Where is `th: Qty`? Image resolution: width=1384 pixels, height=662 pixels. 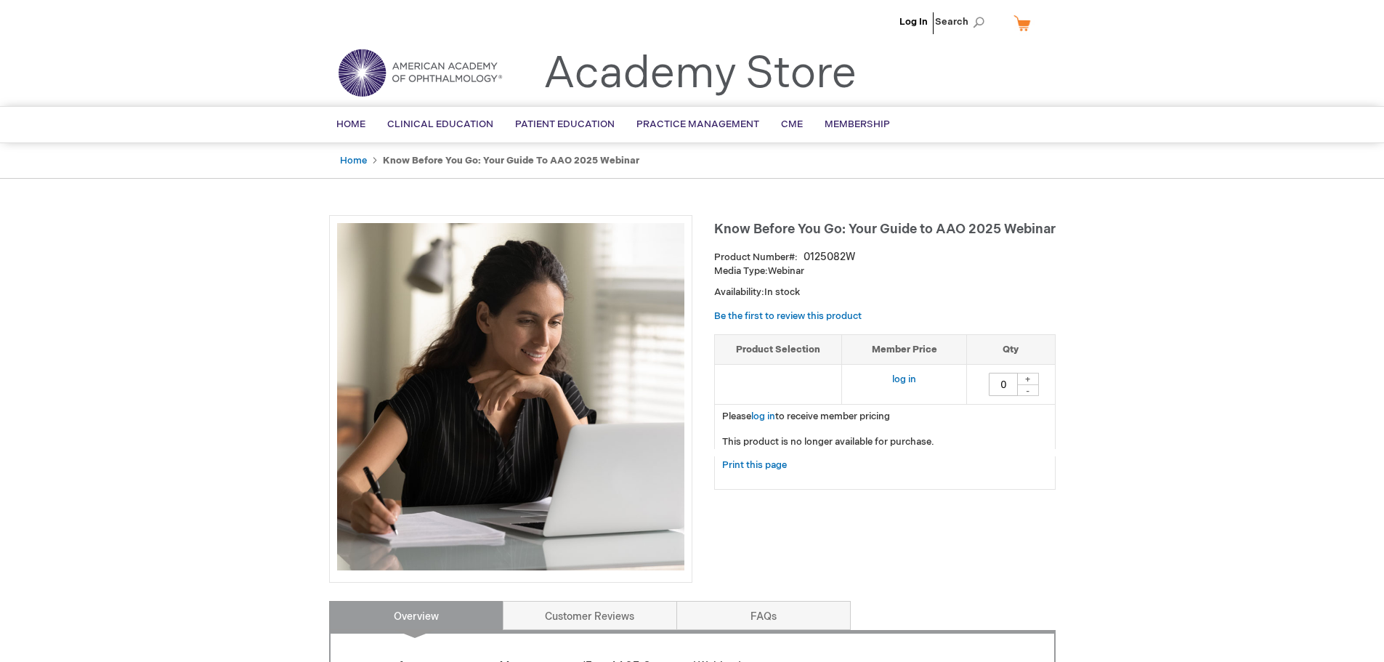 th: Qty is located at coordinates (1011, 349).